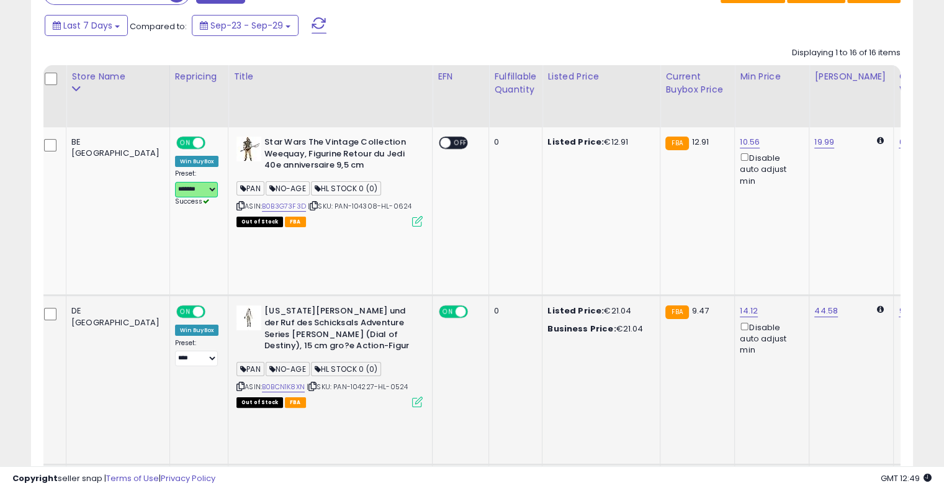  What do you see at coordinates (880, 309) in the screenshot?
I see `i: Calculated using Dynamic Max Price.` at bounding box center [880, 309].